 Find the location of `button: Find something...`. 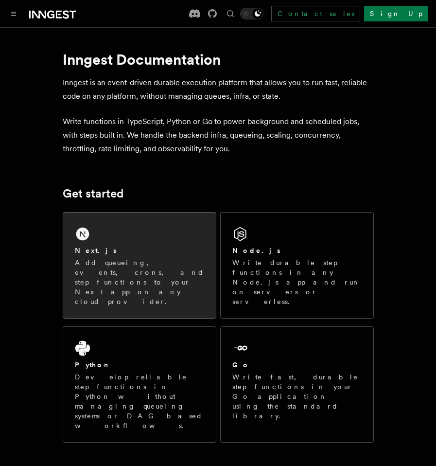

button: Find something... is located at coordinates (230, 14).